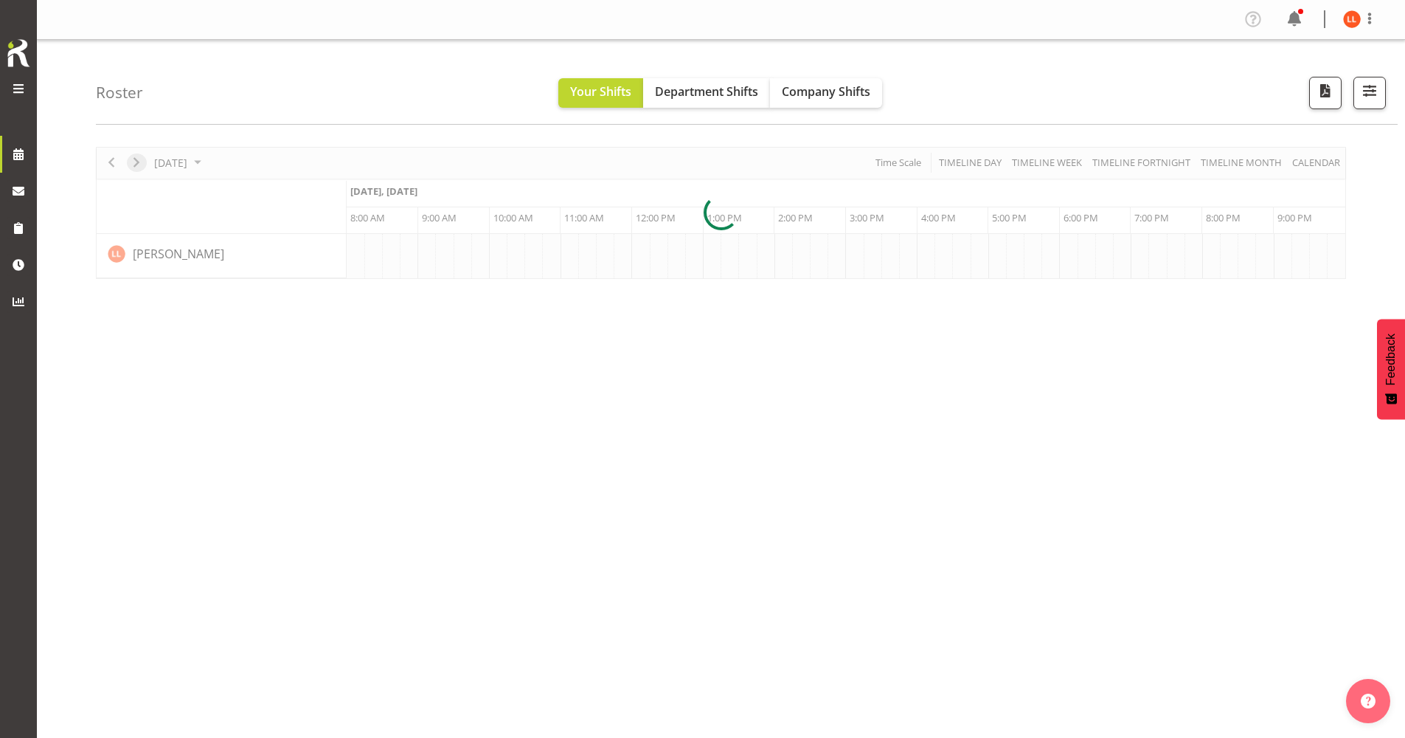 The width and height of the screenshot is (1405, 738). I want to click on button: Company Shifts, so click(826, 93).